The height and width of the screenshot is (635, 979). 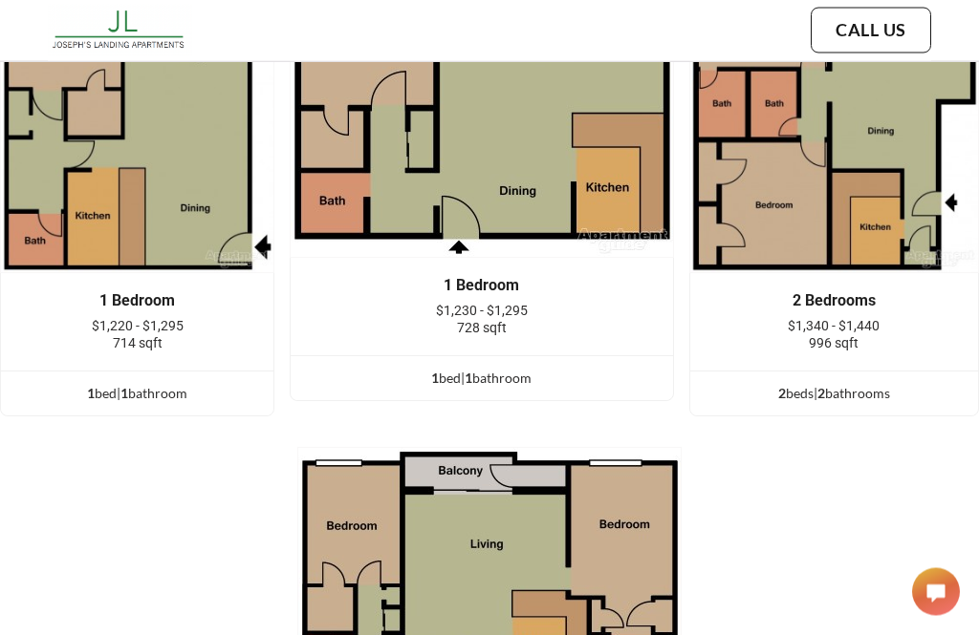 I want to click on span: 728 sqft, so click(x=482, y=329).